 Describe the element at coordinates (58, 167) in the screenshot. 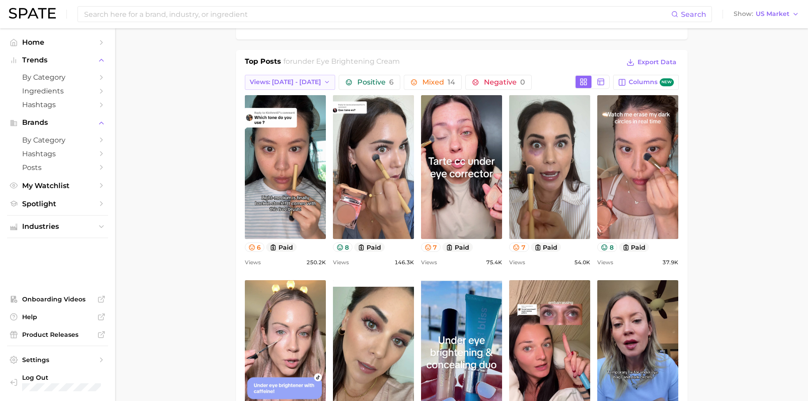

I see `a: Posts` at that location.